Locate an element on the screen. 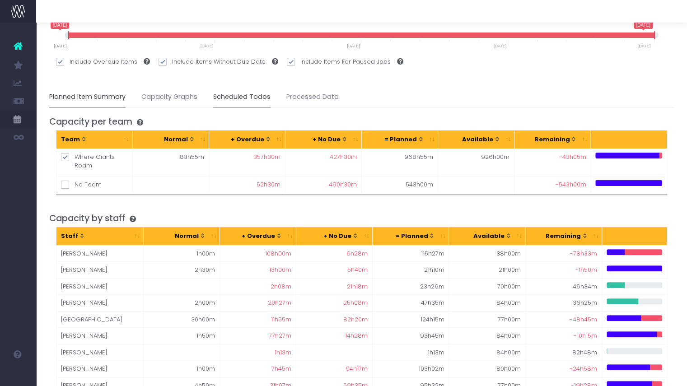 The height and width of the screenshot is (386, 687). span: 25h08m is located at coordinates (356, 303).